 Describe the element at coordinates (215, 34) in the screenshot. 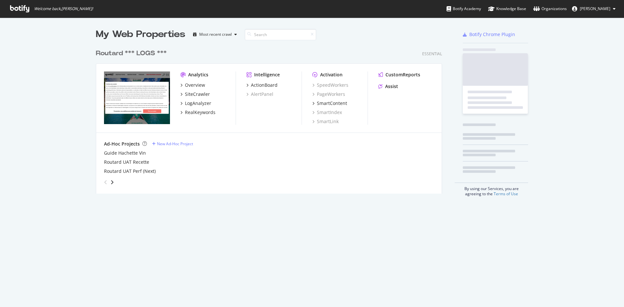

I see `button: Most recent crawl` at that location.